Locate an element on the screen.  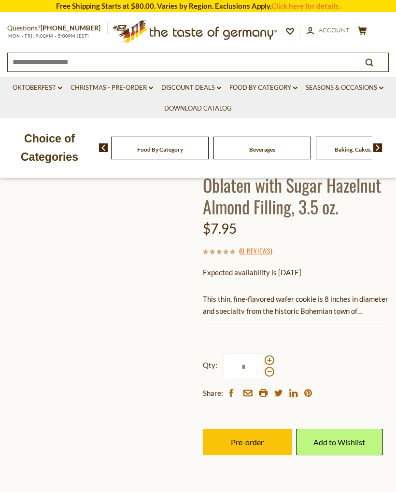
span: Beverages is located at coordinates (262, 149).